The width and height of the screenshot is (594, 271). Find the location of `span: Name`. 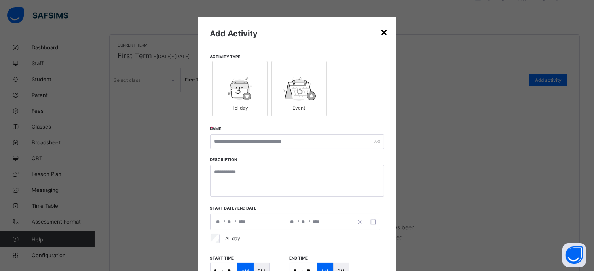

span: Name is located at coordinates (216, 129).